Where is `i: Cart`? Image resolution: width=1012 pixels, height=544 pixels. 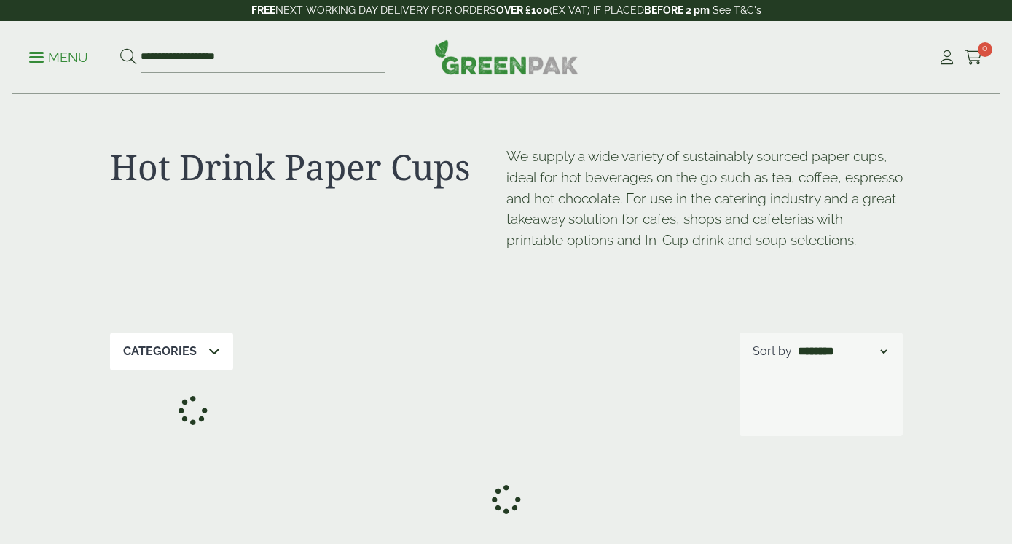
i: Cart is located at coordinates (973, 58).